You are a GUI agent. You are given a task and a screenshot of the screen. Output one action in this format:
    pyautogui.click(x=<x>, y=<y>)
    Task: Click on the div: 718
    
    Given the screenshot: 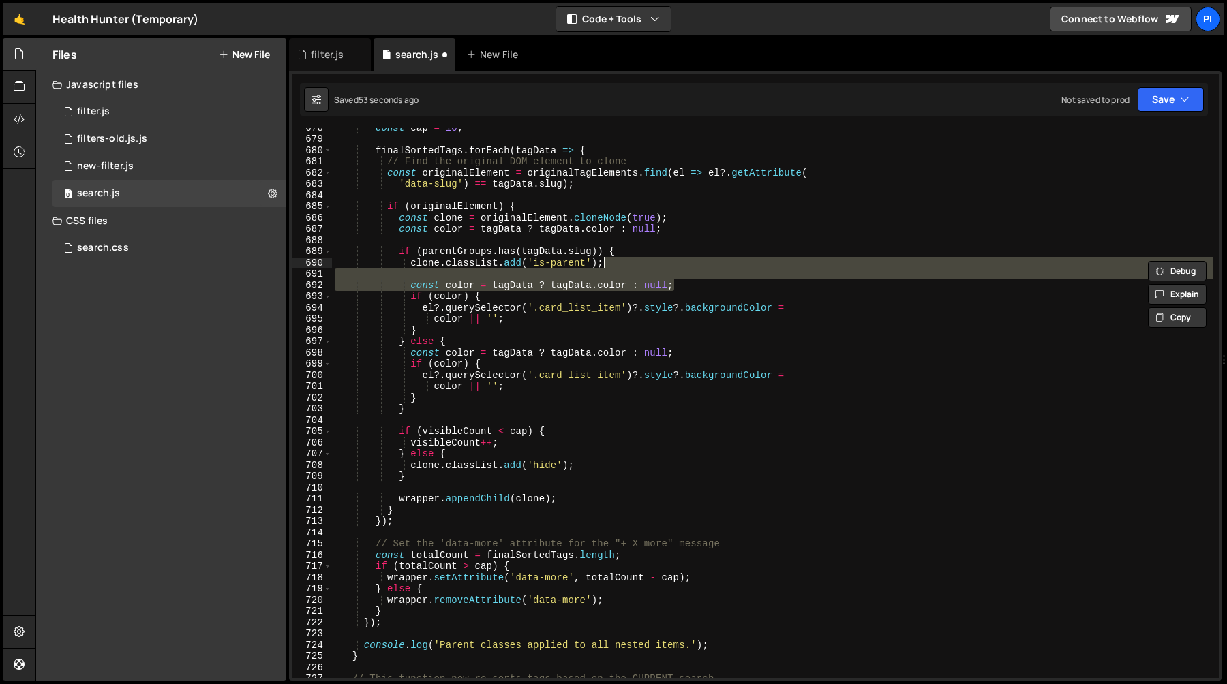 What is the action you would take?
    pyautogui.click(x=311, y=578)
    